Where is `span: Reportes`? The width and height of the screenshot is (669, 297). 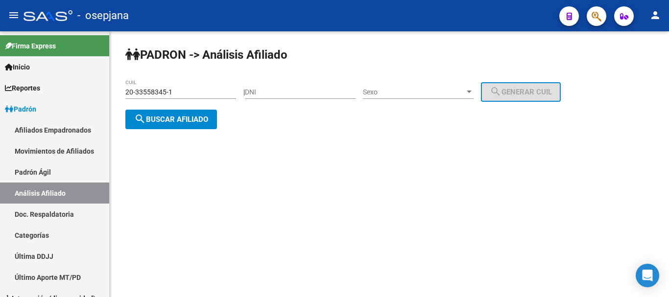 span: Reportes is located at coordinates (23, 88).